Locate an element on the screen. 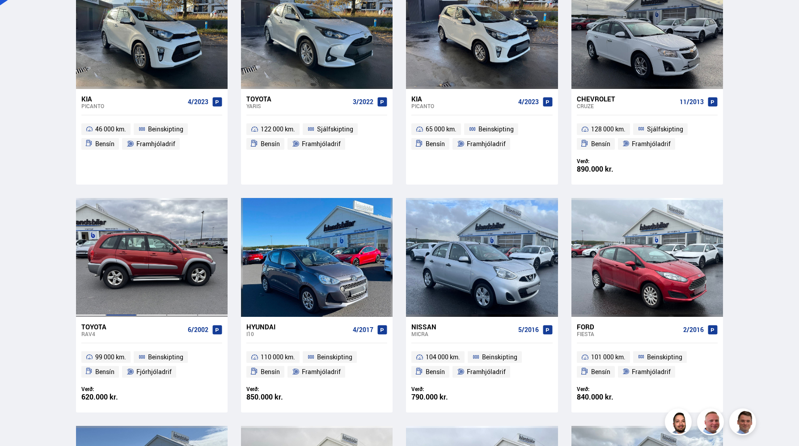 Image resolution: width=799 pixels, height=446 pixels. span: Fjórhjóladrif is located at coordinates (154, 372).